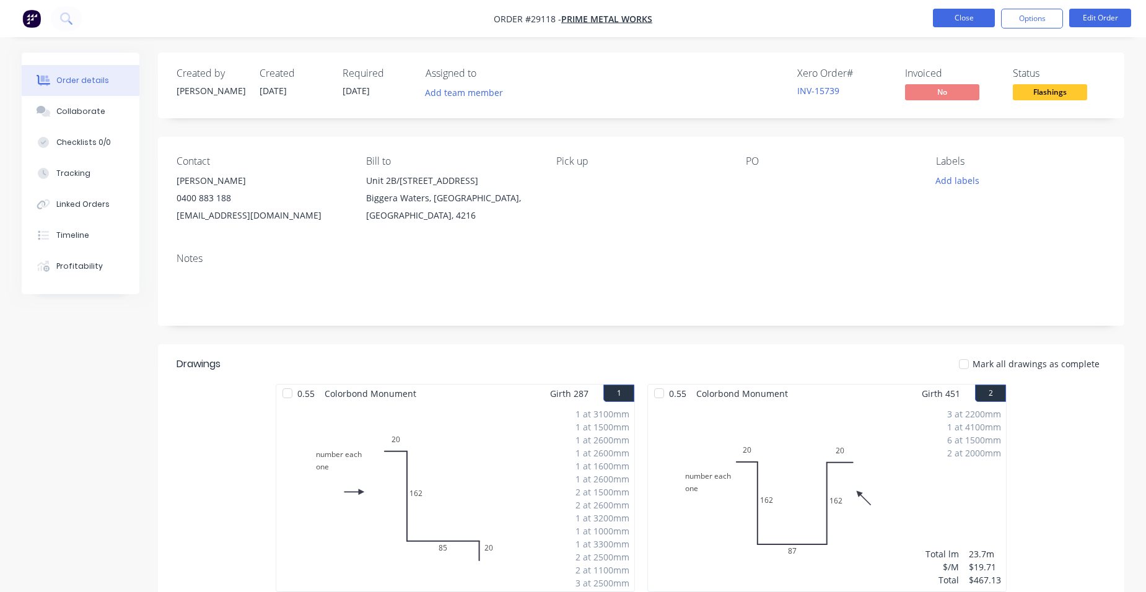 Image resolution: width=1146 pixels, height=592 pixels. What do you see at coordinates (985, 580) in the screenshot?
I see `div: $467.13` at bounding box center [985, 580].